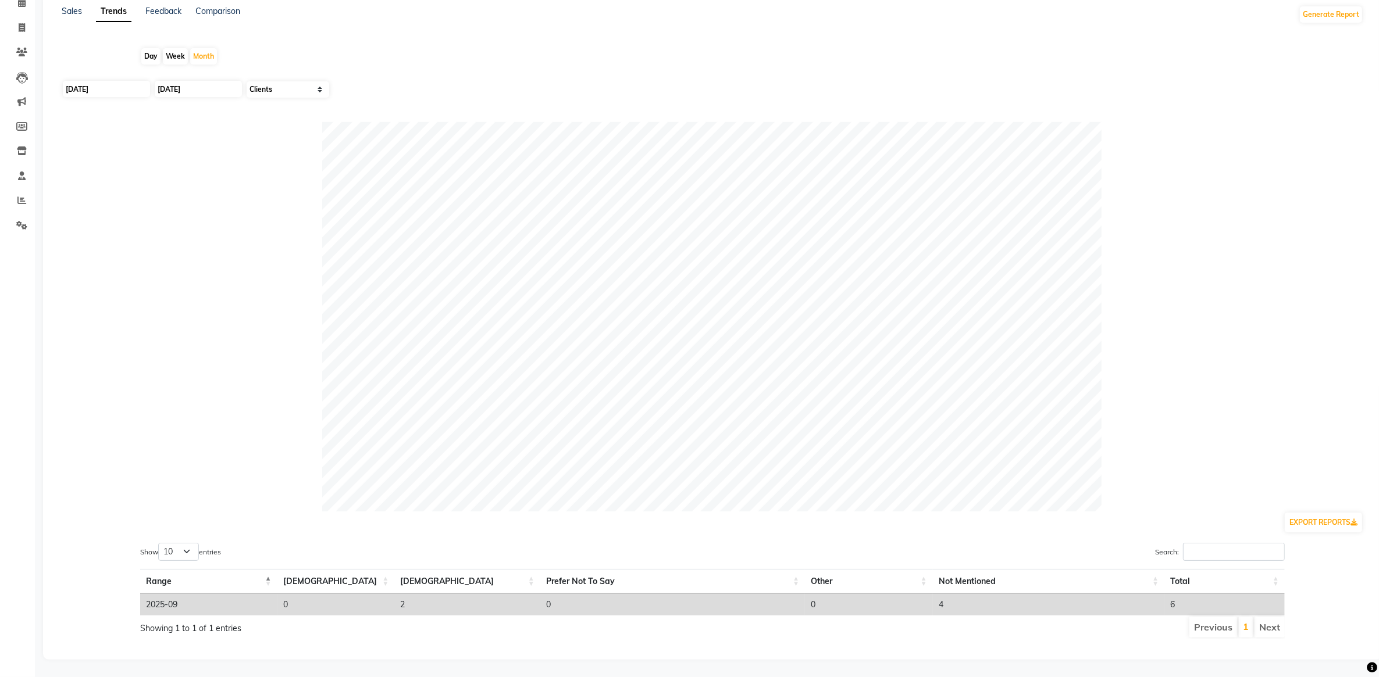 Image resolution: width=1379 pixels, height=677 pixels. I want to click on th: Female: activate to sort column ascending, so click(467, 582).